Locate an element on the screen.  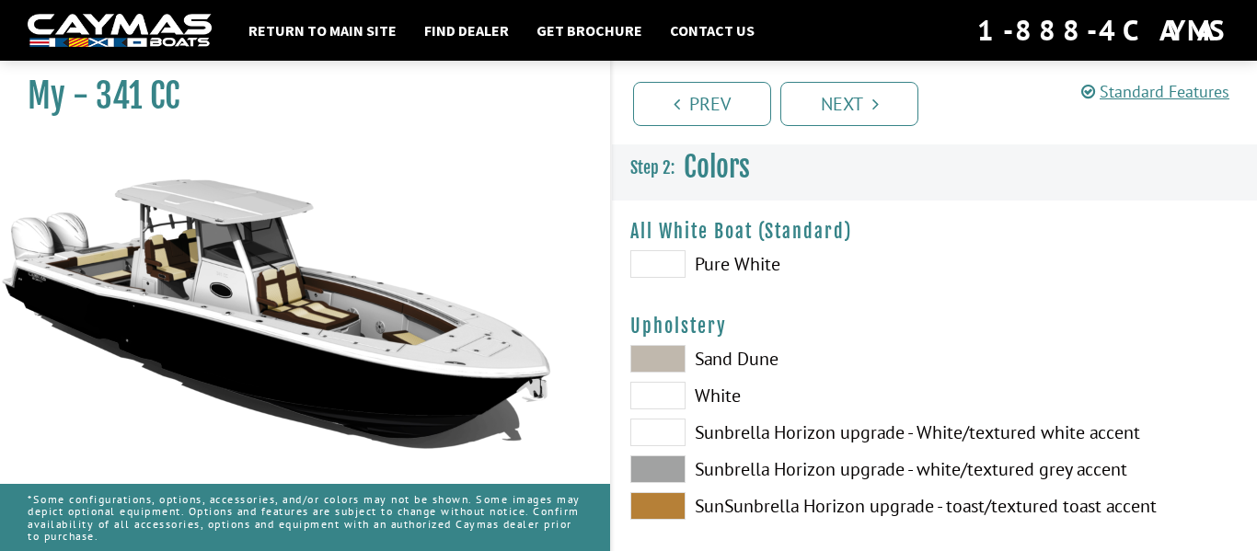
a: Contact Us is located at coordinates (712, 30).